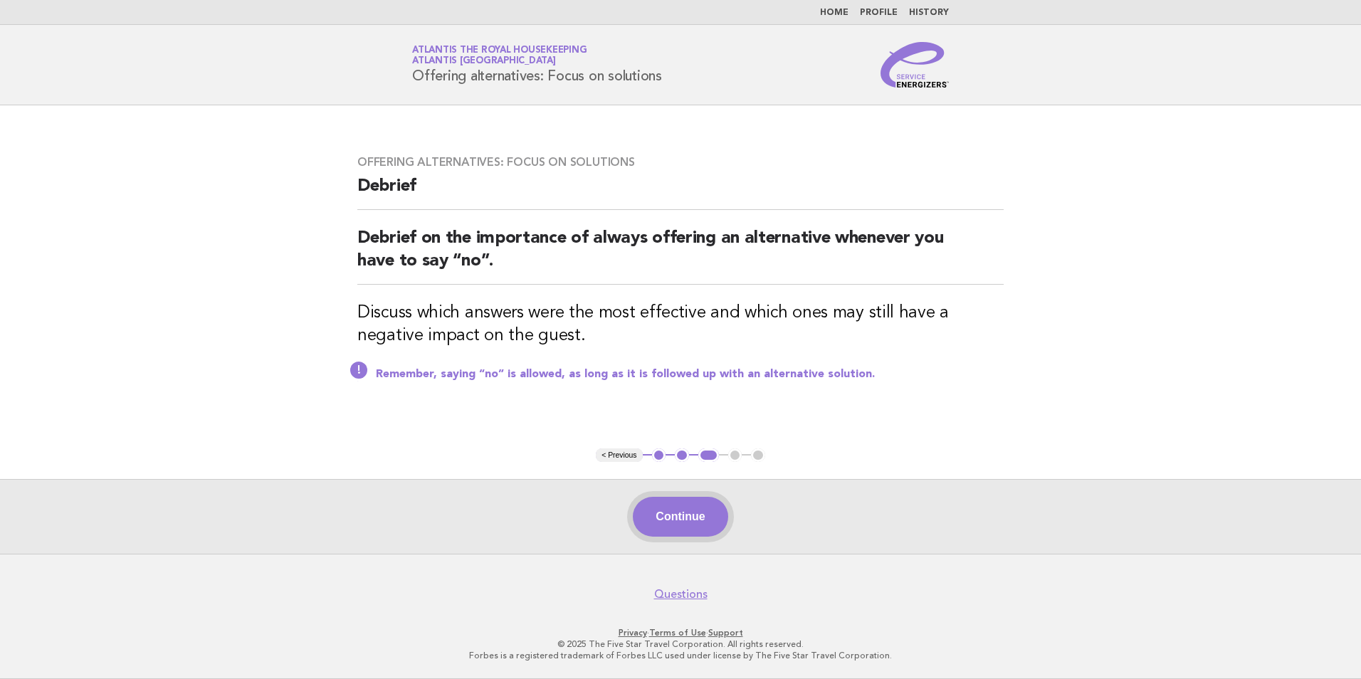  I want to click on button: 3, so click(708, 456).